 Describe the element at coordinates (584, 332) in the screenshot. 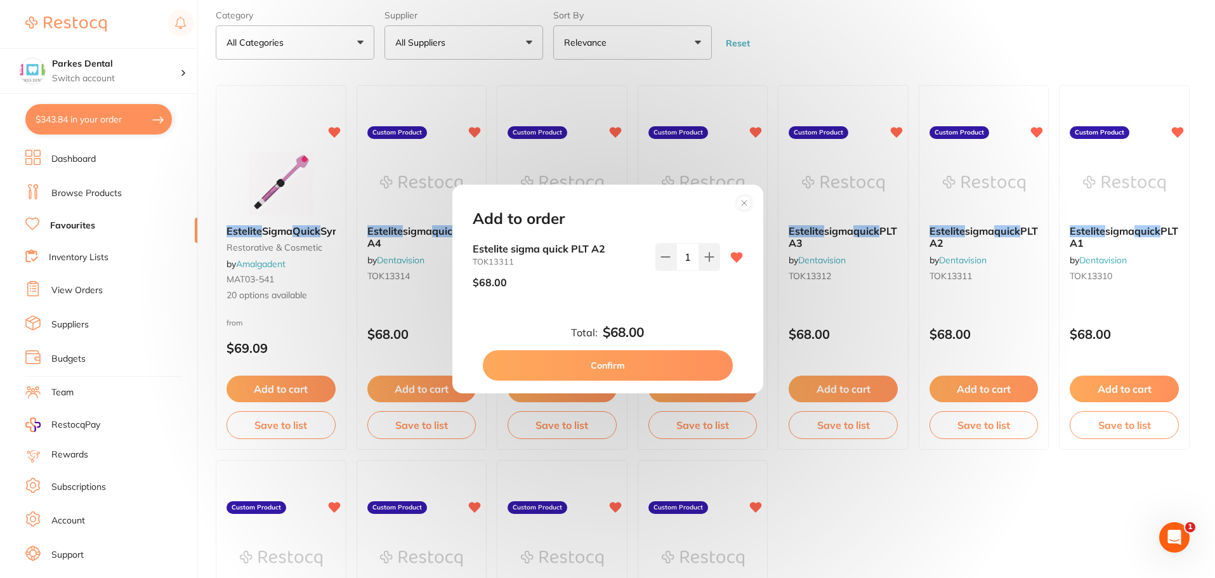

I see `label: Total:` at that location.